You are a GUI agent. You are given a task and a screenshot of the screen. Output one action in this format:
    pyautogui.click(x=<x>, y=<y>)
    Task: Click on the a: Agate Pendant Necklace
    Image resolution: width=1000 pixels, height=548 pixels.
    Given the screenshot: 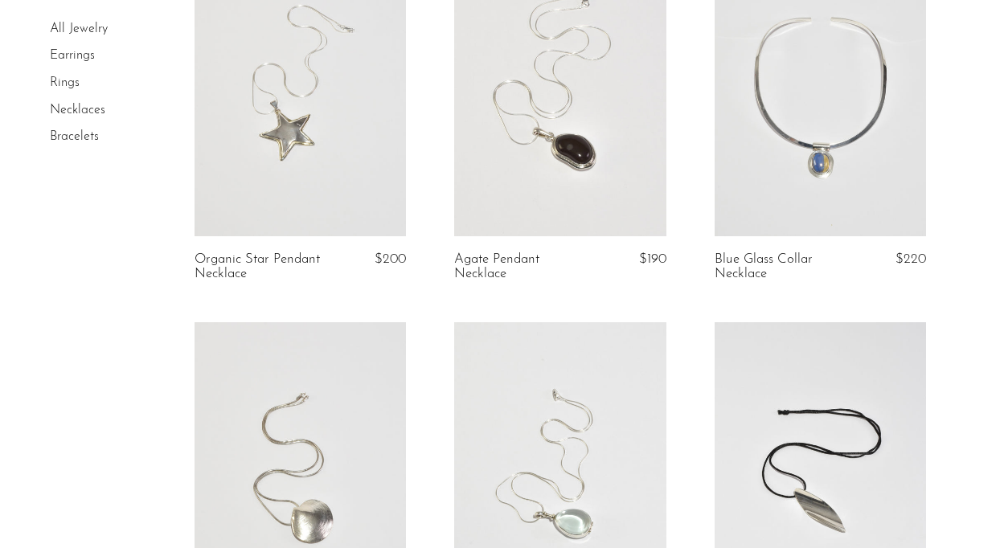 What is the action you would take?
    pyautogui.click(x=523, y=267)
    